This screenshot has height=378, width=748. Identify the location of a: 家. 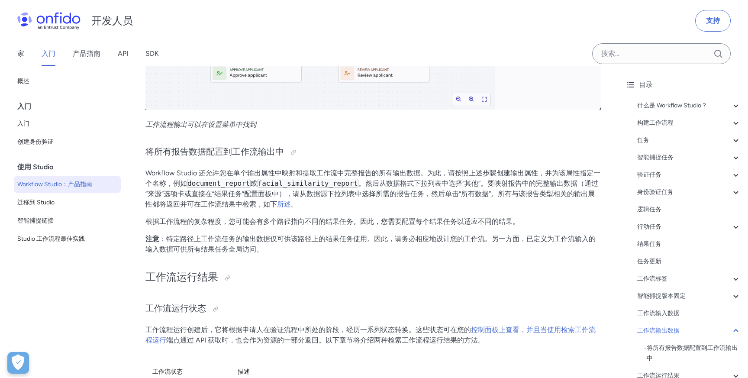
(21, 54).